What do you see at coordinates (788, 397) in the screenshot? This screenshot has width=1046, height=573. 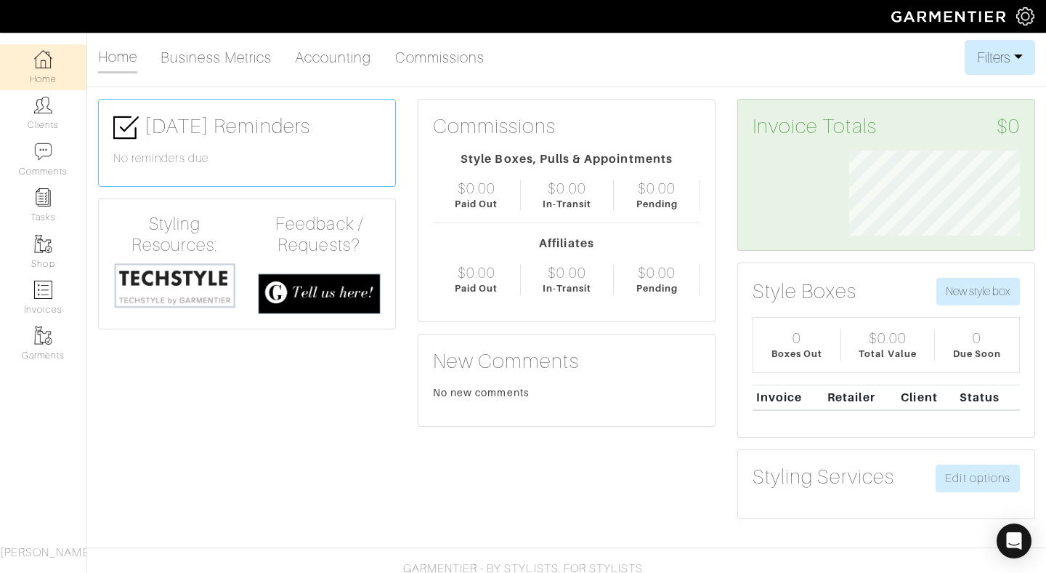 I see `th: Invoice` at bounding box center [788, 397].